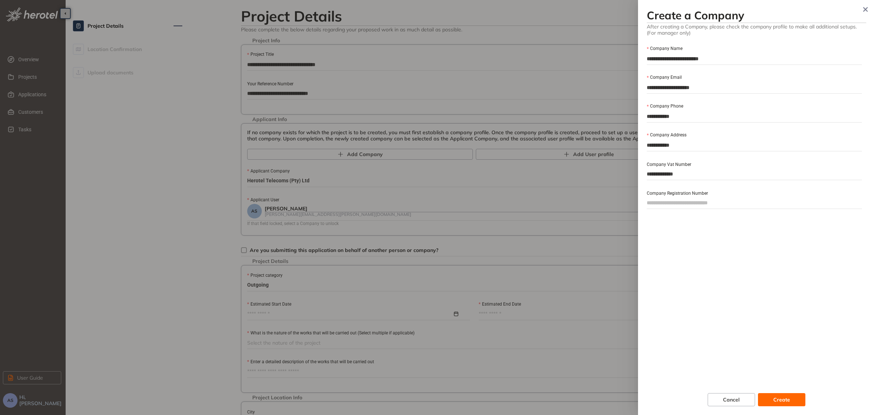 The width and height of the screenshot is (875, 415). I want to click on button: Create, so click(782, 400).